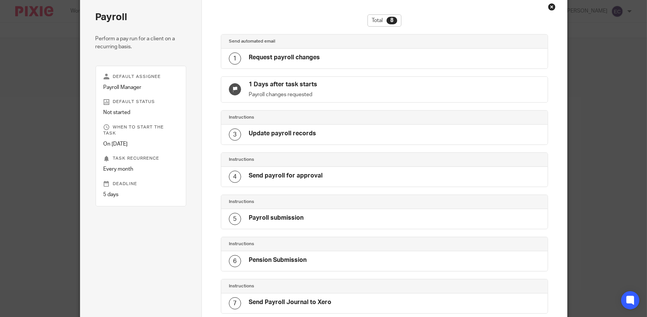 This screenshot has width=647, height=317. I want to click on div: 5, so click(235, 219).